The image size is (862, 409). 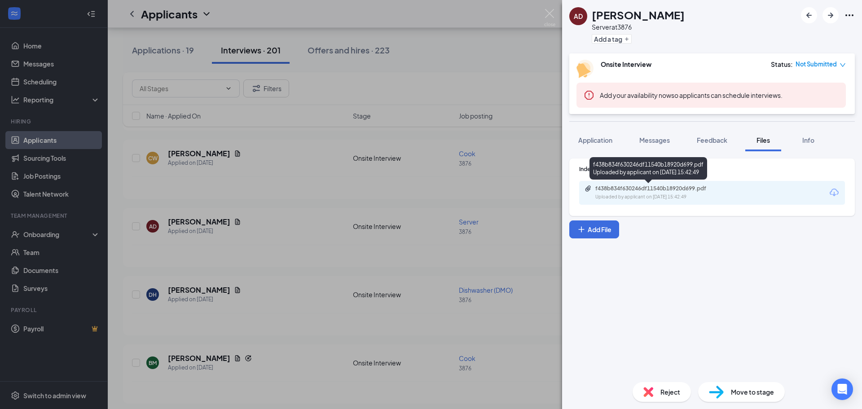 I want to click on button: Add your availability now, so click(x=635, y=95).